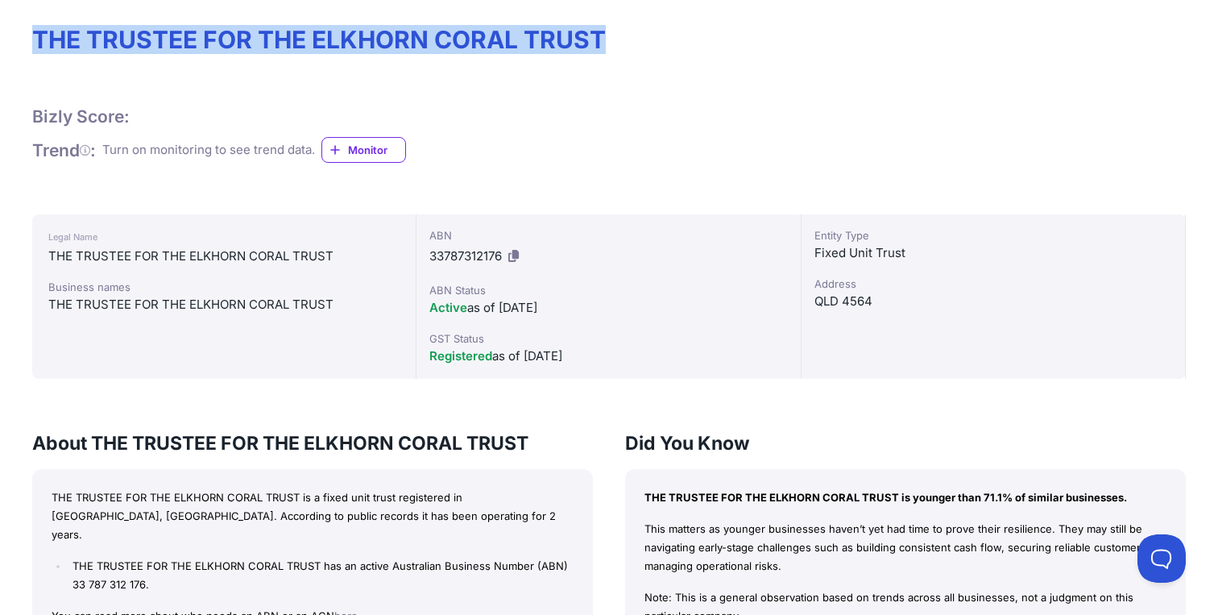  I want to click on span: Registered, so click(461, 355).